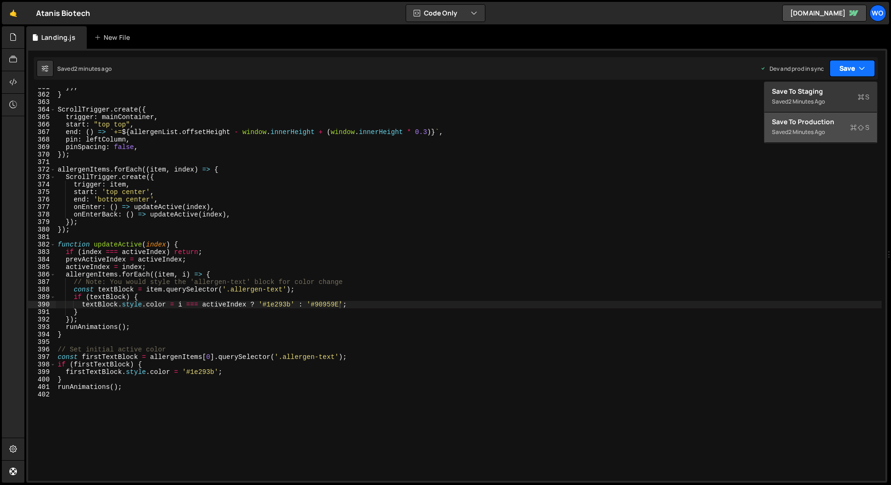 The image size is (891, 485). Describe the element at coordinates (821, 97) in the screenshot. I see `button: Save to StagingS Saved2 minutes ago` at that location.